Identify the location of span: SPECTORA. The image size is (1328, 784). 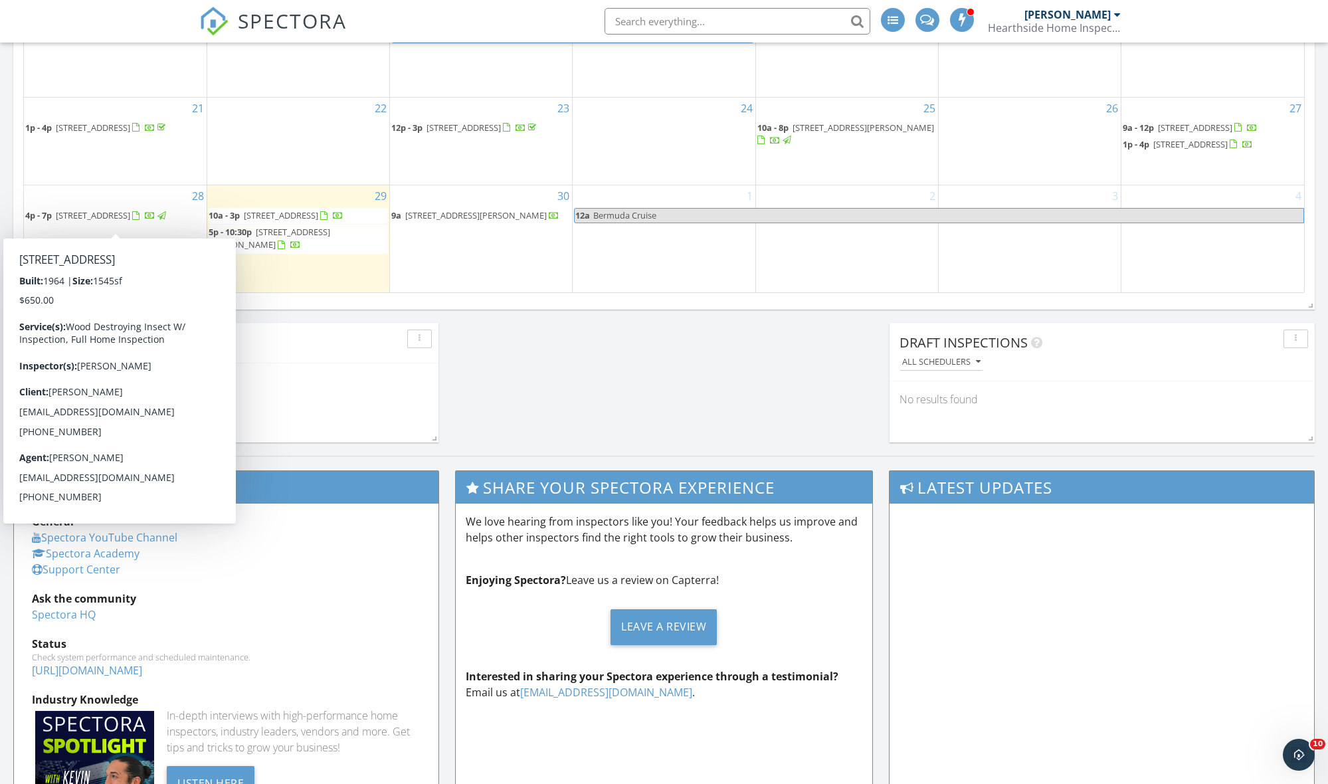
(292, 21).